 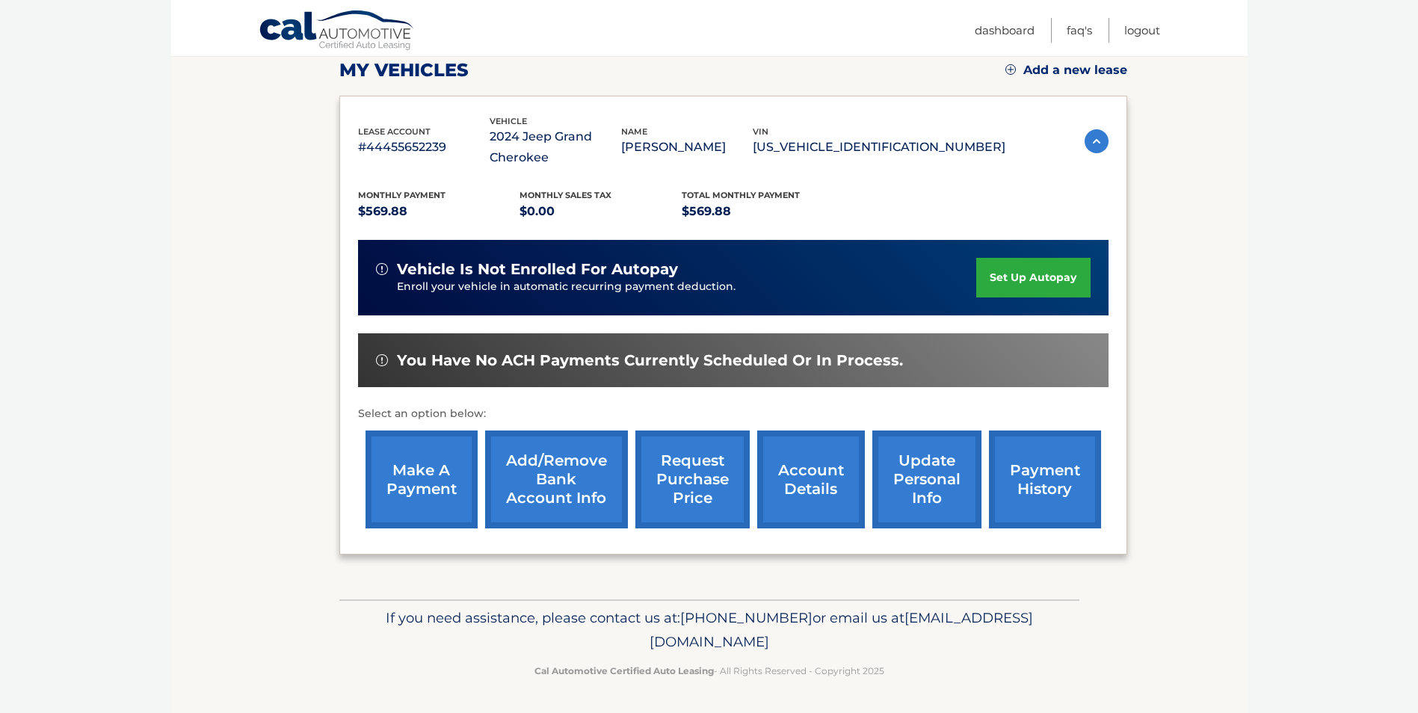 What do you see at coordinates (600, 212) in the screenshot?
I see `p: $0.00` at bounding box center [600, 212].